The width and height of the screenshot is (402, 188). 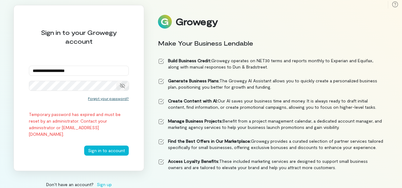 What do you see at coordinates (79, 184) in the screenshot?
I see `div: Don’t have an account?` at bounding box center [79, 184].